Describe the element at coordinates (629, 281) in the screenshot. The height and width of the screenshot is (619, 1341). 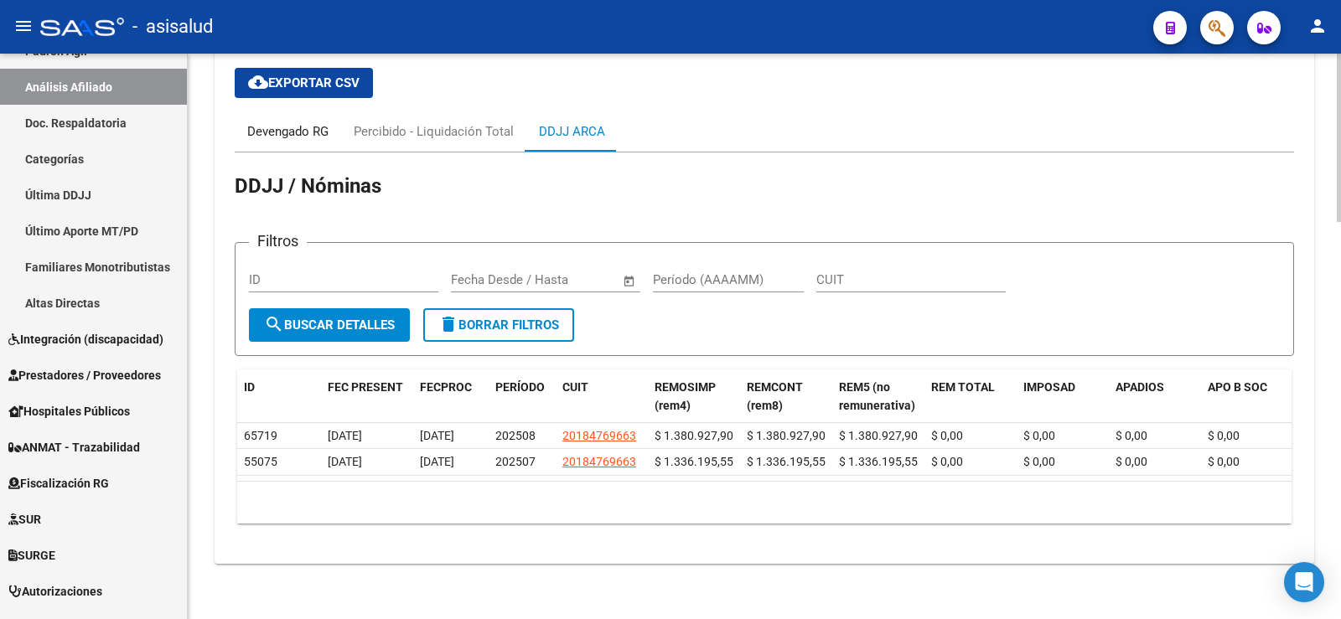
I see `button: Open calendar` at that location.